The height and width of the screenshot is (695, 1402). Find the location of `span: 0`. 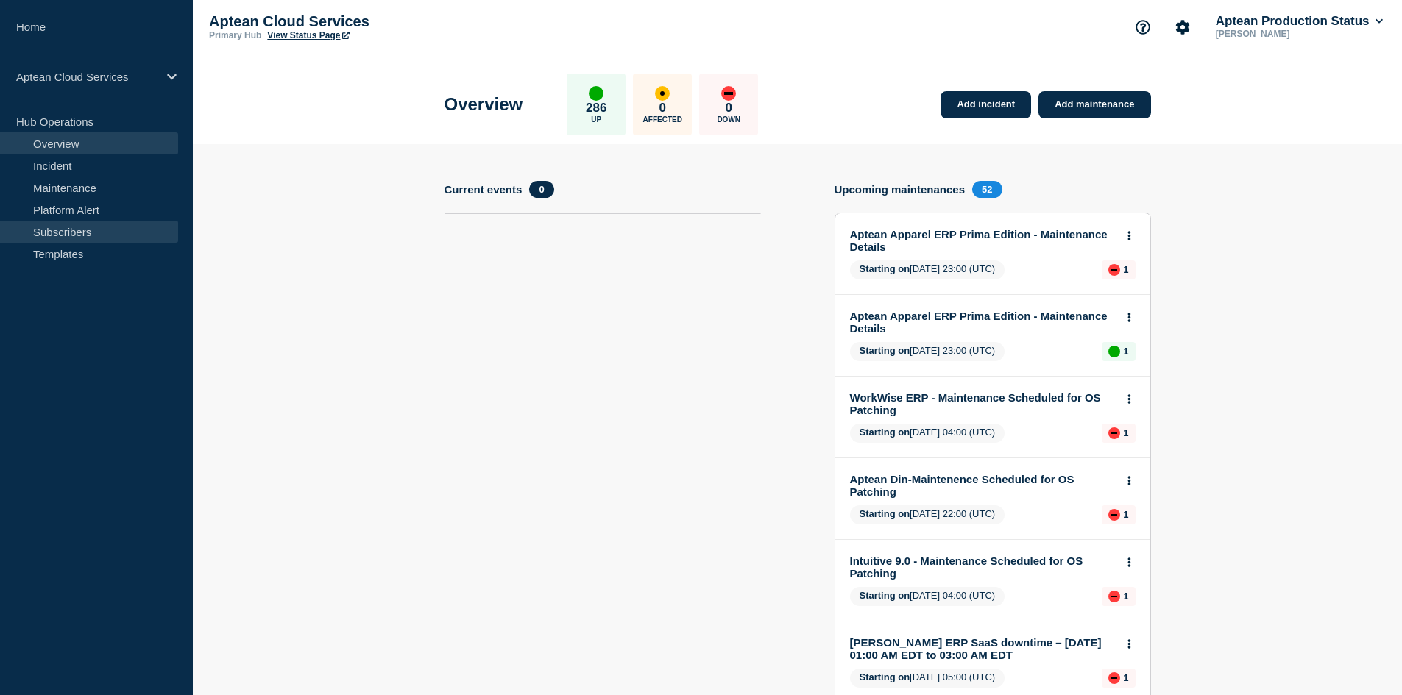

span: 0 is located at coordinates (541, 189).